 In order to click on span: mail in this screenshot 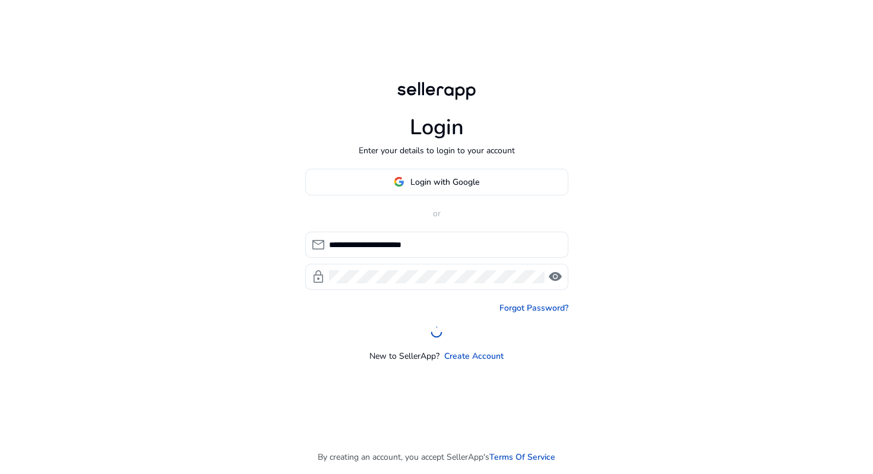, I will do `click(318, 245)`.